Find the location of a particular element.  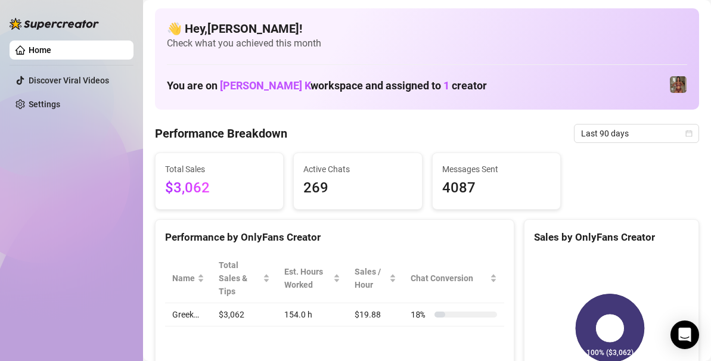

td: $3,062 is located at coordinates (244, 315).